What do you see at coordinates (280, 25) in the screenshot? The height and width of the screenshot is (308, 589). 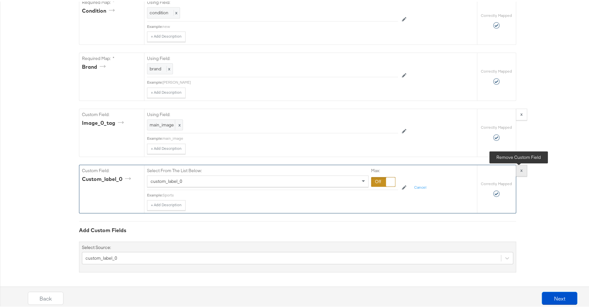 I see `div: new` at bounding box center [280, 25].